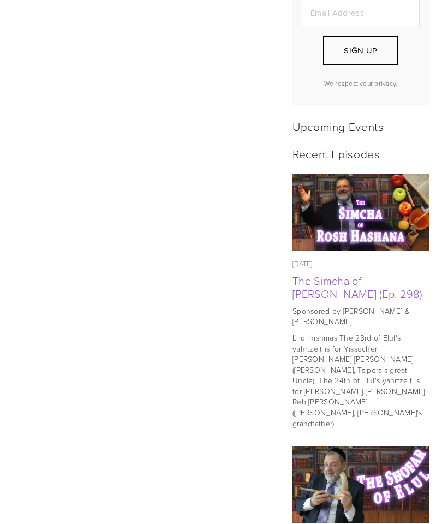  Describe the element at coordinates (360, 50) in the screenshot. I see `span: Sign Up` at that location.